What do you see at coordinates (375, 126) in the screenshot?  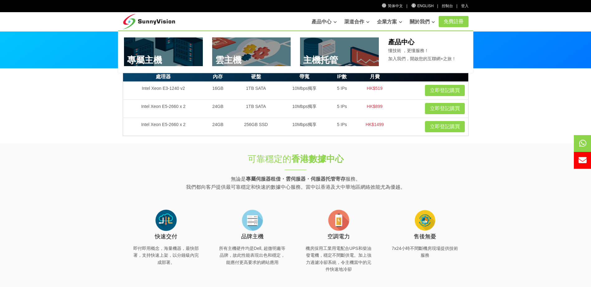 I see `td: HK$1499` at bounding box center [375, 126].